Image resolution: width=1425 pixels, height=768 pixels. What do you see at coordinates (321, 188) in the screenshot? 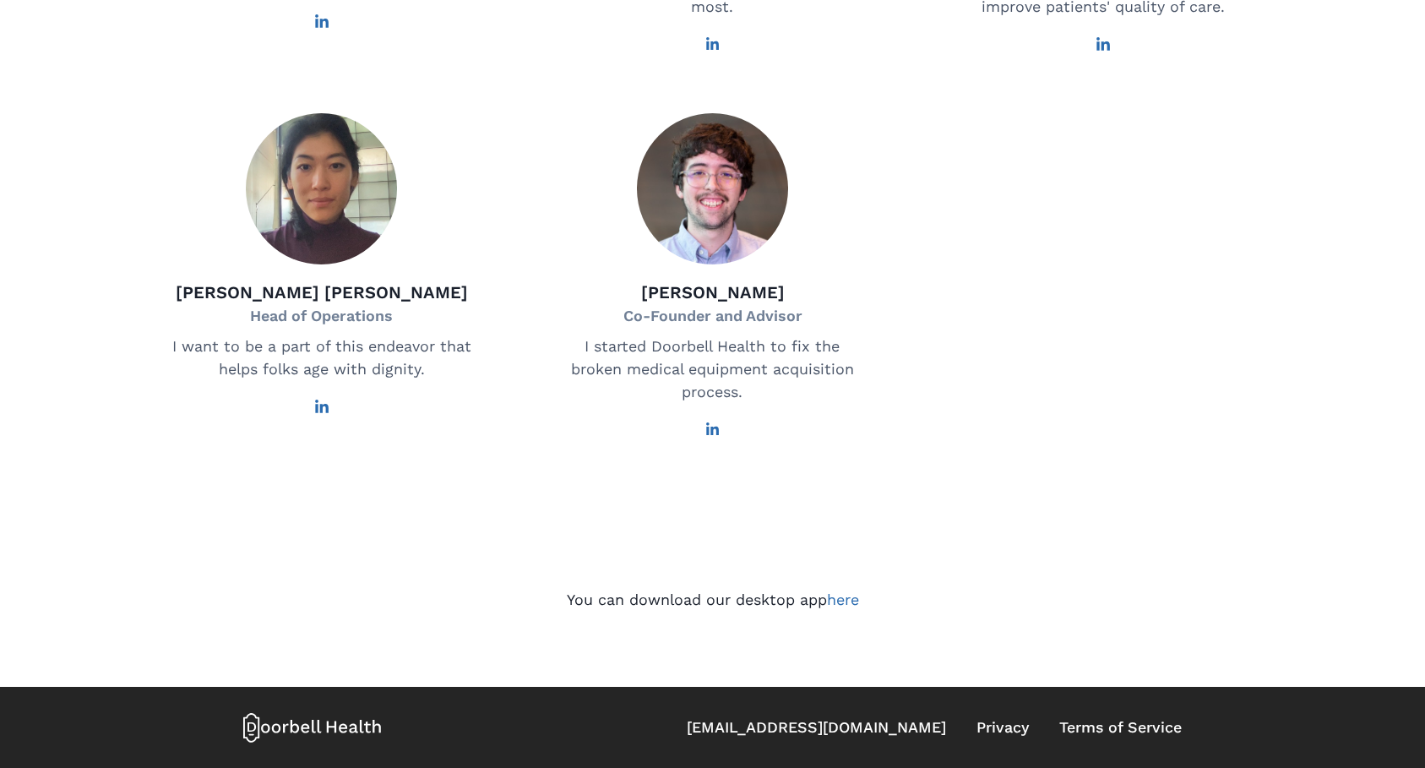
I see `img: Sarah Pei Chang Zhou` at bounding box center [321, 188].